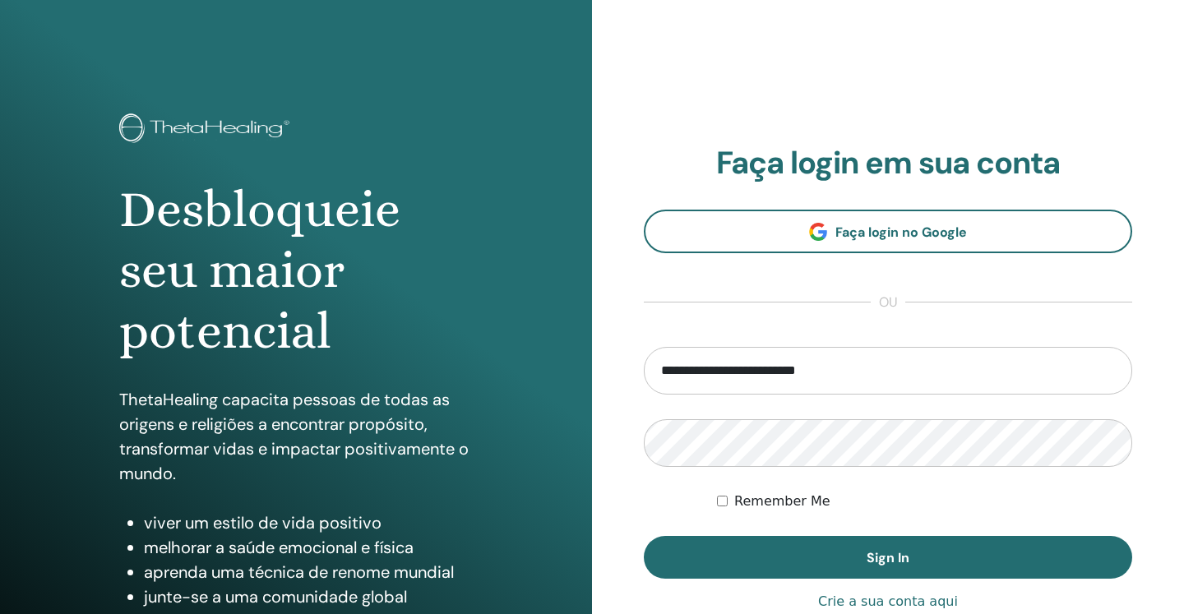 The height and width of the screenshot is (614, 1184). What do you see at coordinates (901, 232) in the screenshot?
I see `span: Faça login no Google` at bounding box center [901, 232].